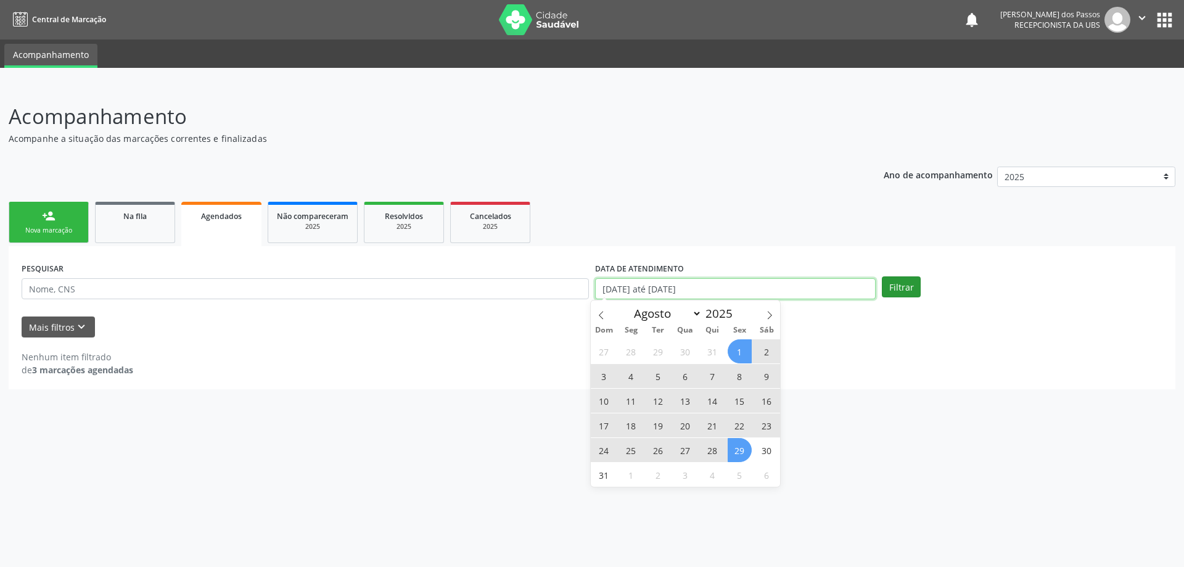 The height and width of the screenshot is (567, 1184). Describe the element at coordinates (767, 400) in the screenshot. I see `span: Agosto 16, 2025` at that location.